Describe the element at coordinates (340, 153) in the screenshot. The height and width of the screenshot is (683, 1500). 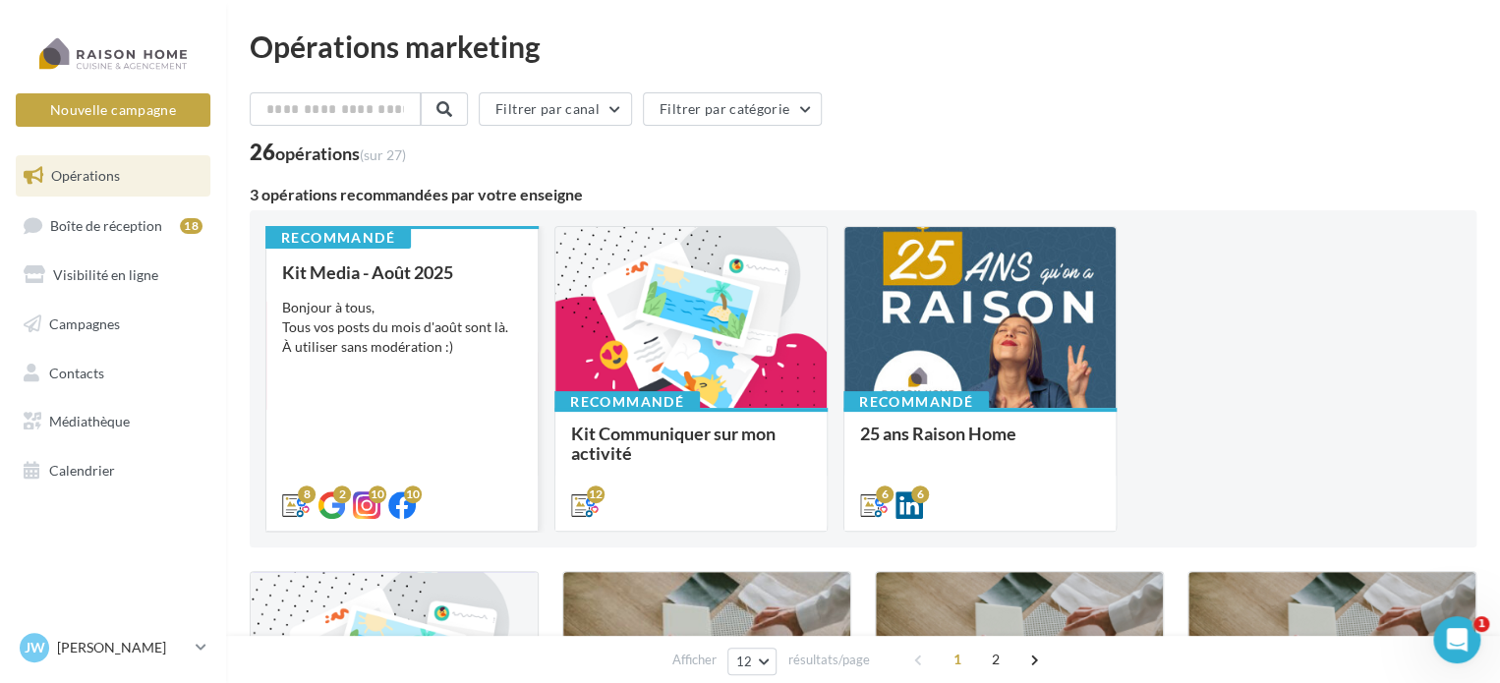
I see `div: opérations` at that location.